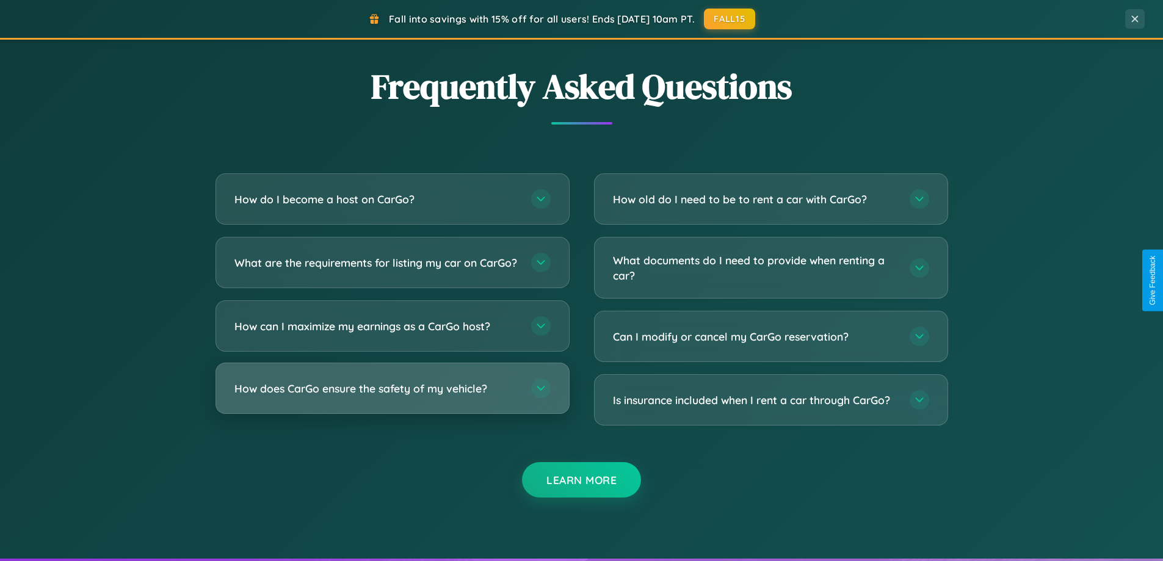  I want to click on h2: Frequently Asked Questions, so click(582, 86).